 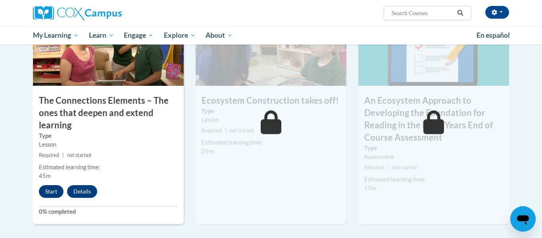 I want to click on button: Account Settings, so click(x=497, y=12).